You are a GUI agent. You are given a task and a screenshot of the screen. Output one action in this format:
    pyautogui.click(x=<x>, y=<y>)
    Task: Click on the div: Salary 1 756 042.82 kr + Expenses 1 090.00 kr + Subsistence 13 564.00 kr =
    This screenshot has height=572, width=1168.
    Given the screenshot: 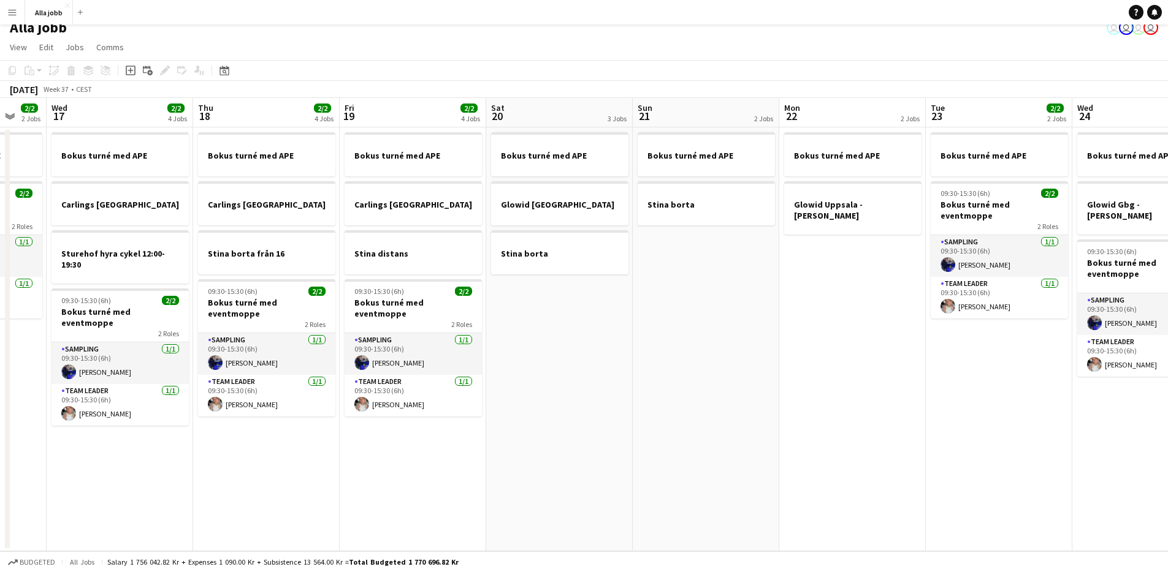 What is the action you would take?
    pyautogui.click(x=283, y=562)
    